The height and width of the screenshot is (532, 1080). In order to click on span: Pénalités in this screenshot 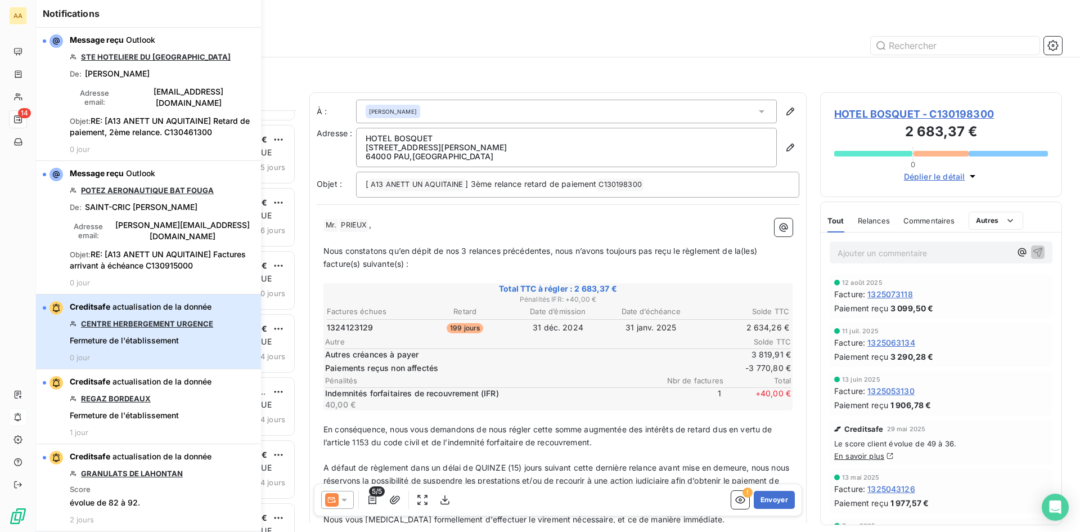, I will do `click(491, 380)`.